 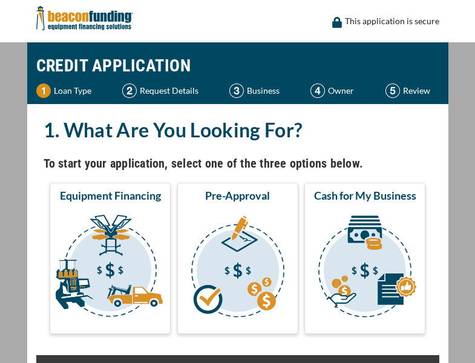 I want to click on img: Step 4, so click(x=318, y=91).